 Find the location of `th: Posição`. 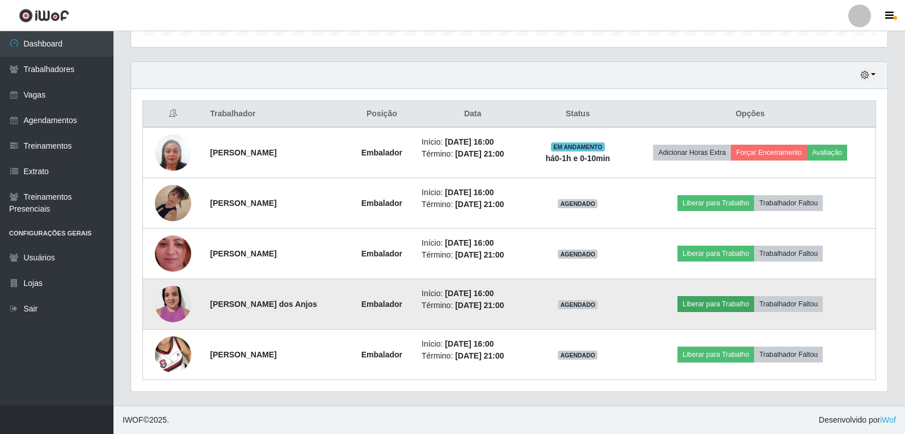

th: Posição is located at coordinates (382, 114).